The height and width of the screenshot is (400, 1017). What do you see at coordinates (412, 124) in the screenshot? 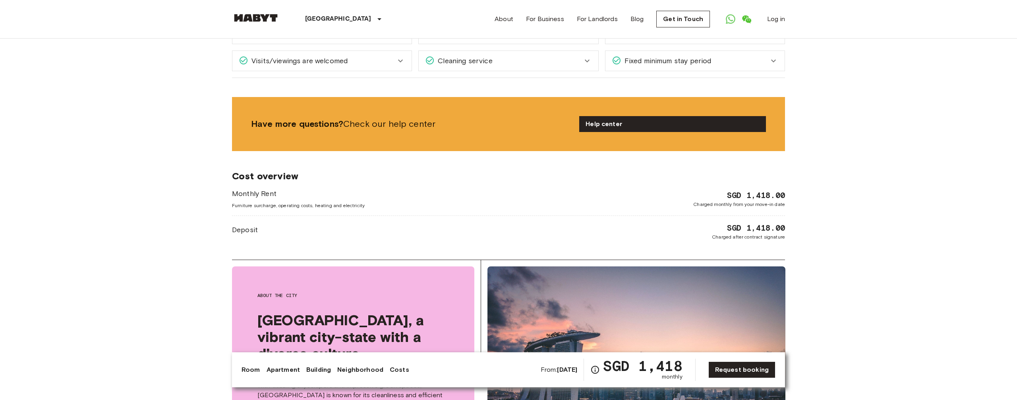
I see `span: Check our help center` at bounding box center [412, 124].